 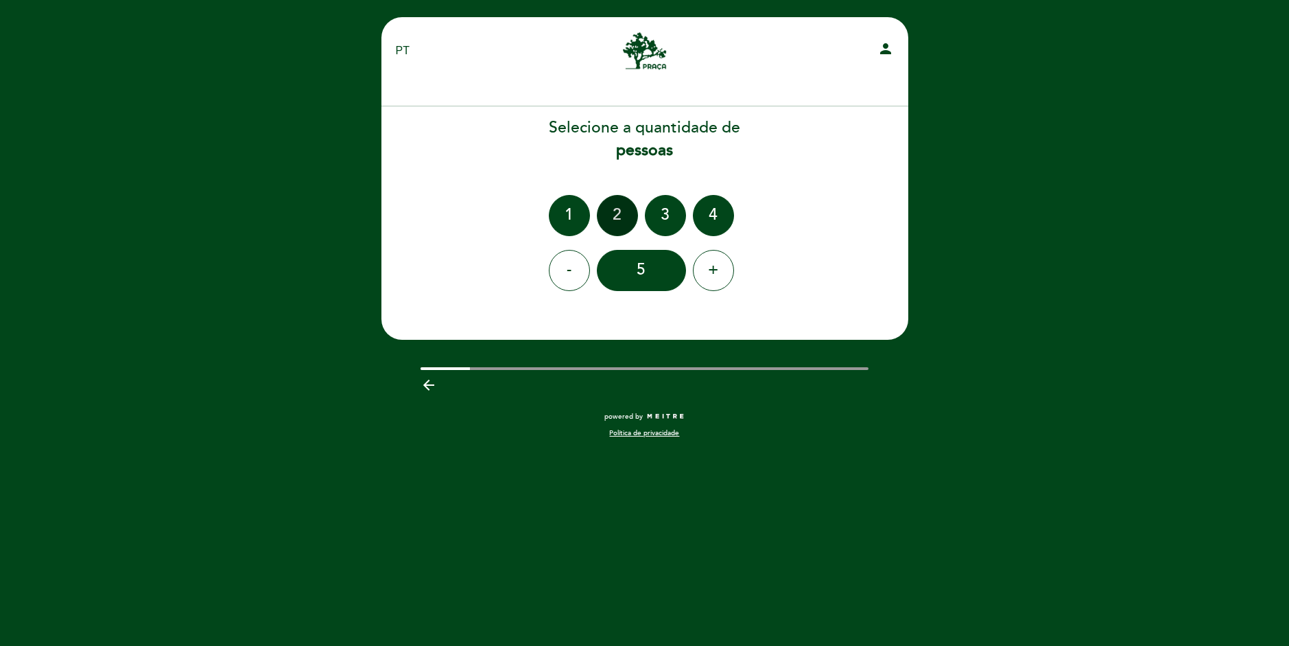 I want to click on div: Selecione a quantidade de, so click(x=645, y=139).